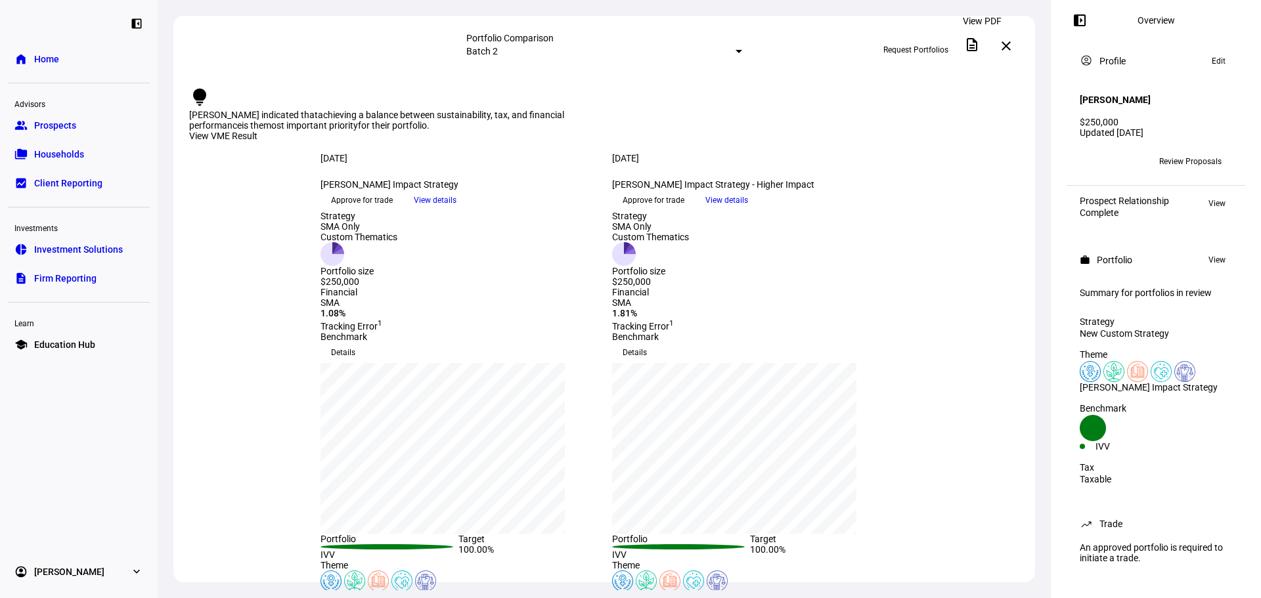 The image size is (1261, 598). Describe the element at coordinates (1218, 61) in the screenshot. I see `button: Edit` at that location.